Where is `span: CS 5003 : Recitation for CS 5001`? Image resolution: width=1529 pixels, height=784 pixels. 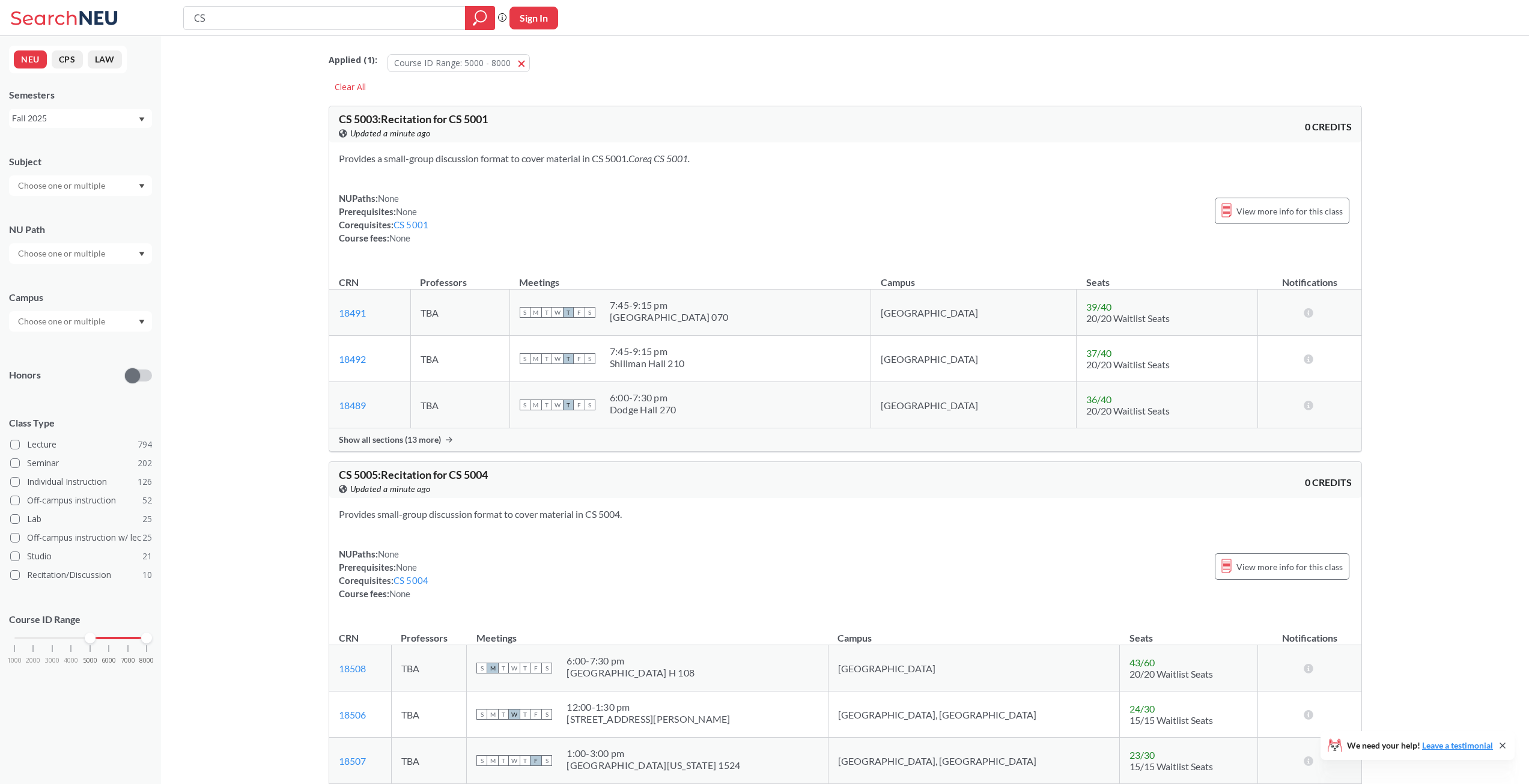 span: CS 5003 : Recitation for CS 5001 is located at coordinates (413, 119).